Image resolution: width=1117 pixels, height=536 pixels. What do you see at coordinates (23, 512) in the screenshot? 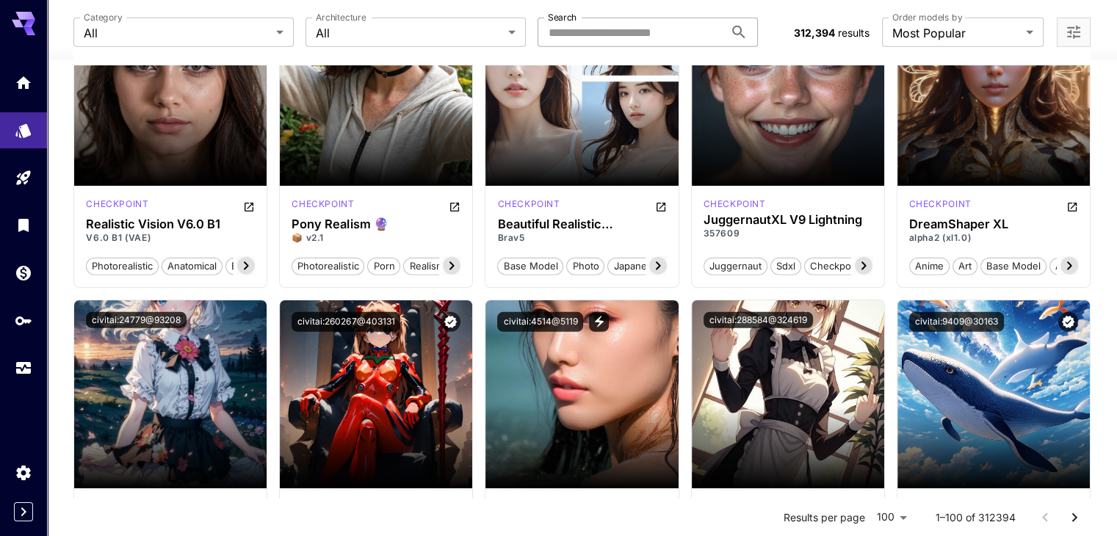
I see `button: Expand sidebar` at bounding box center [23, 512].